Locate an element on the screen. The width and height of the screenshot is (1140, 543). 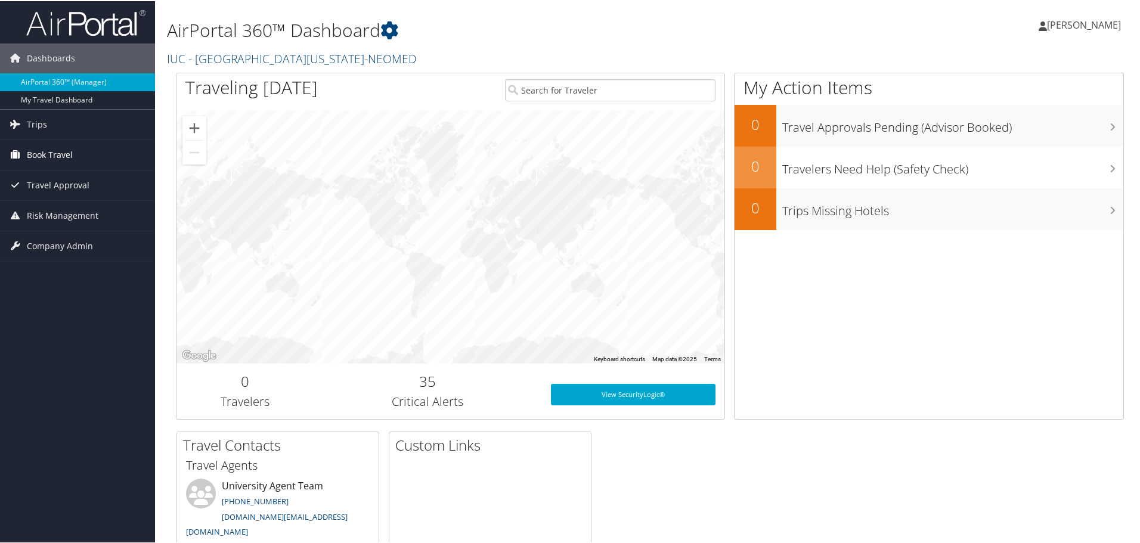
h1: AirPortal 360™ Dashboard is located at coordinates (489, 29).